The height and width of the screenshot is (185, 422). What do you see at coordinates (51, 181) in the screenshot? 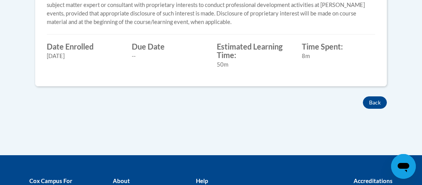
I see `b: Cox Campus For` at bounding box center [51, 181].